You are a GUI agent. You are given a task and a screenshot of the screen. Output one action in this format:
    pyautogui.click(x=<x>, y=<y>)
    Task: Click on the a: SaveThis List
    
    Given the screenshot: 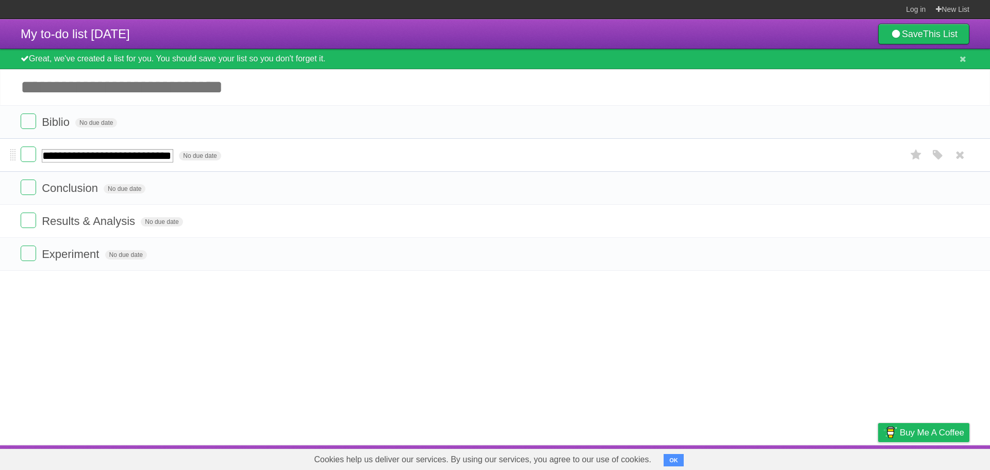 What is the action you would take?
    pyautogui.click(x=924, y=34)
    